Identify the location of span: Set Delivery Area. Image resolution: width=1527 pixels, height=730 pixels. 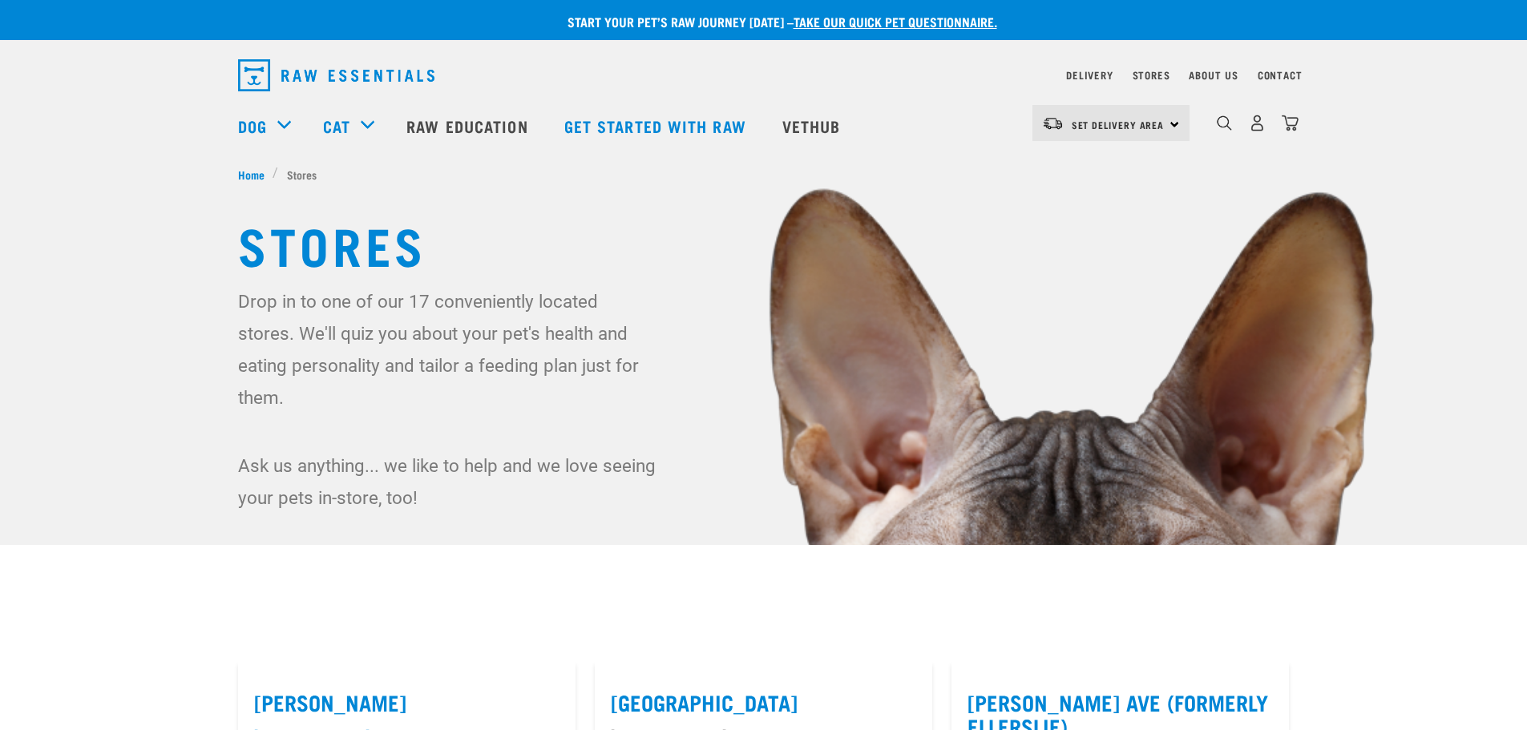
(1118, 124).